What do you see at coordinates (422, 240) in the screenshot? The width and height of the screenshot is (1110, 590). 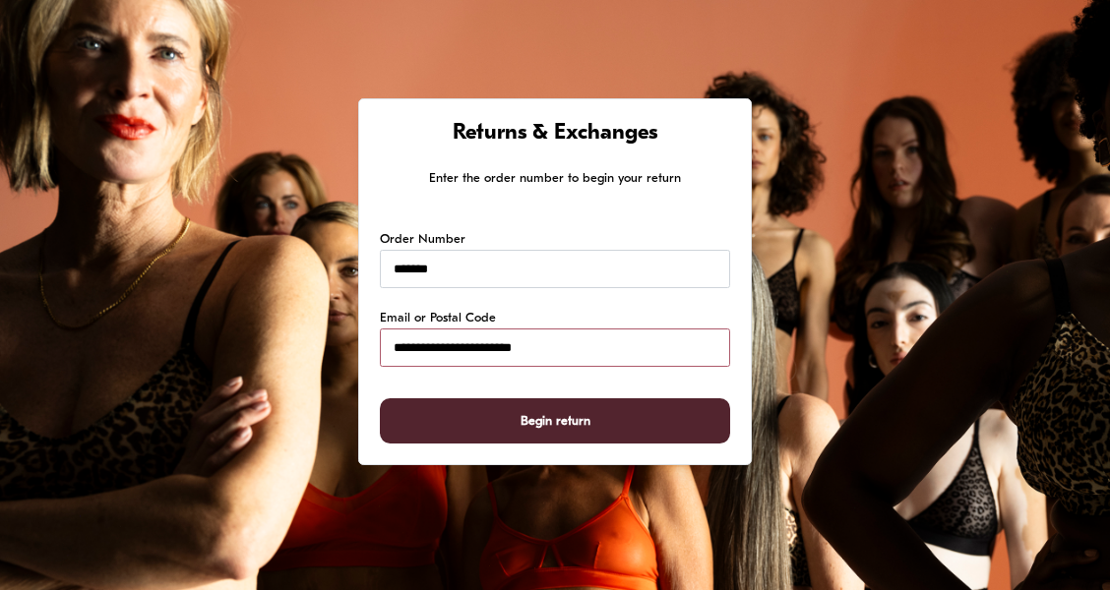 I see `label: Order Number` at bounding box center [422, 240].